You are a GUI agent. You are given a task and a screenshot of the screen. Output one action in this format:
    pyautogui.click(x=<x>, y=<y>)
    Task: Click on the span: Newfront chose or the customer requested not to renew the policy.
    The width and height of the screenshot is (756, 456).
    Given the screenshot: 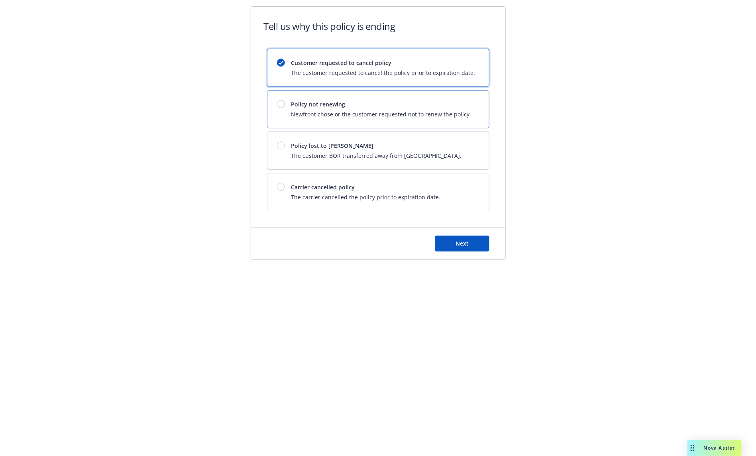 What is the action you would take?
    pyautogui.click(x=381, y=114)
    